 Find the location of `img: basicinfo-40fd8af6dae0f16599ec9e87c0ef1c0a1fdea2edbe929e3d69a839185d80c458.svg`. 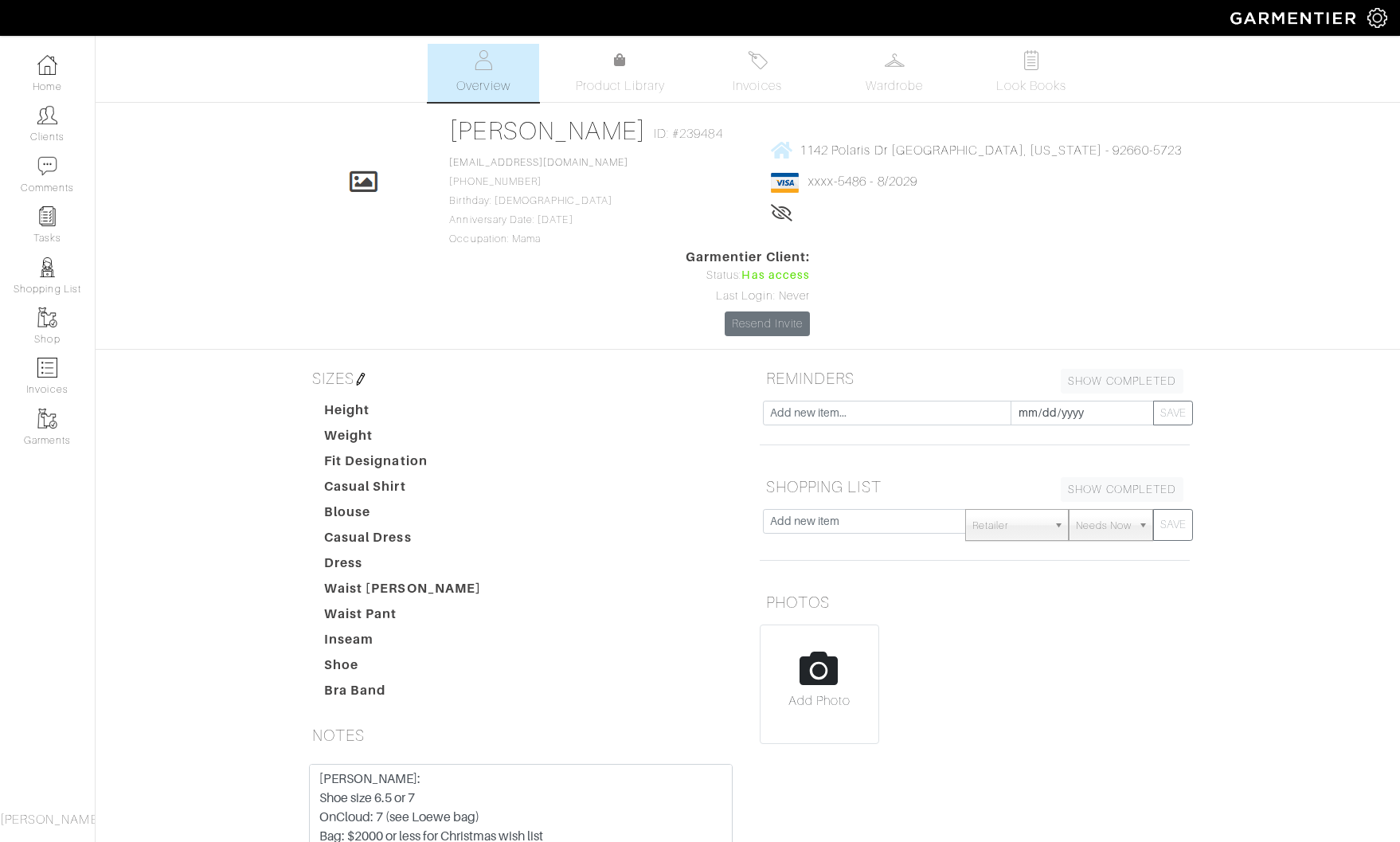

img: basicinfo-40fd8af6dae0f16599ec9e87c0ef1c0a1fdea2edbe929e3d69a839185d80c458.svg is located at coordinates (484, 60).